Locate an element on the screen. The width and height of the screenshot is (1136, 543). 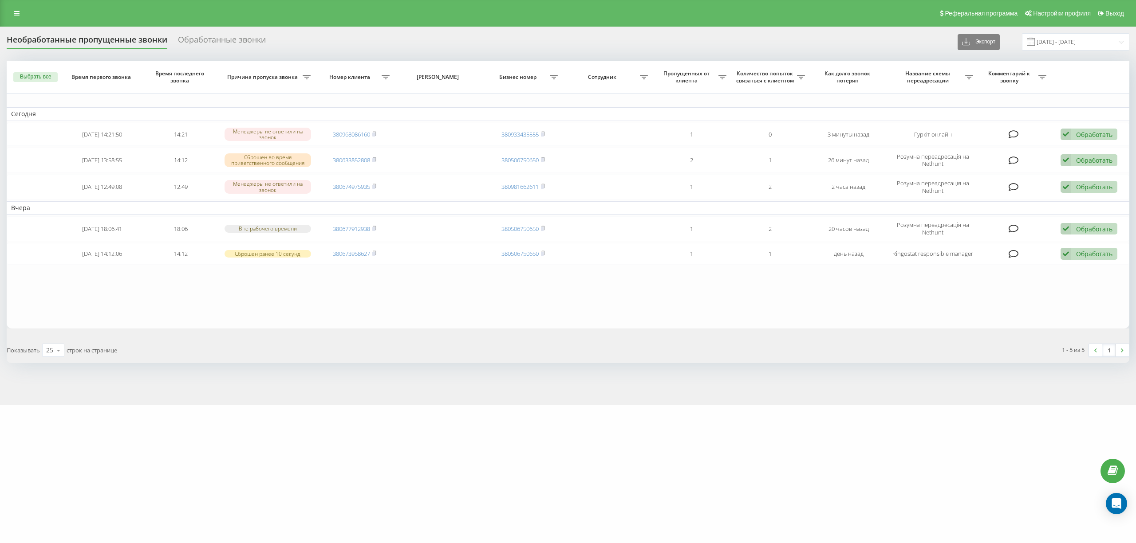
a: 380674975935 is located at coordinates (351, 187).